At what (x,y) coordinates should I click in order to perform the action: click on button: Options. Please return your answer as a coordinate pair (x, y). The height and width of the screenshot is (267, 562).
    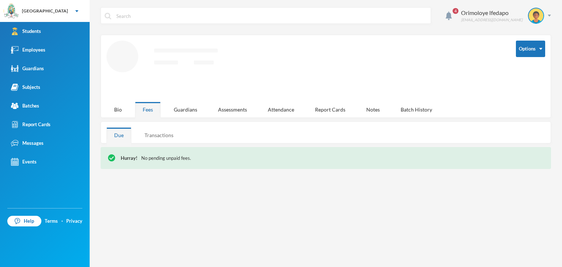
    Looking at the image, I should click on (530, 49).